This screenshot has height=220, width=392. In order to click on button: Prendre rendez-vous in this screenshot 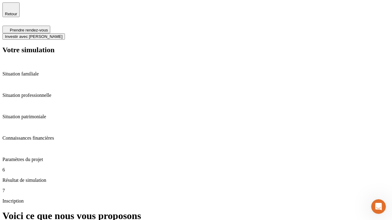, I will do `click(26, 29)`.